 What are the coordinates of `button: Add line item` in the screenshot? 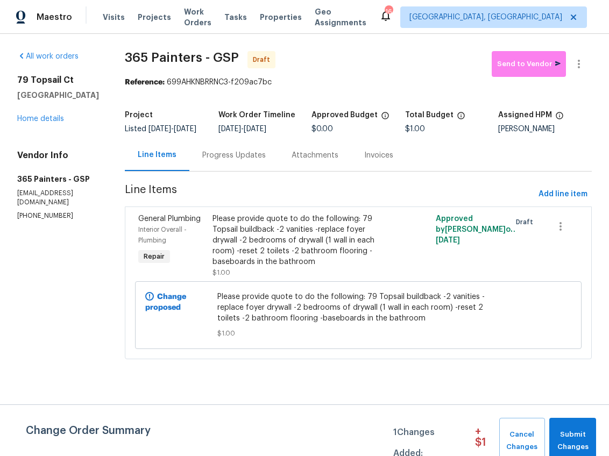 It's located at (563, 194).